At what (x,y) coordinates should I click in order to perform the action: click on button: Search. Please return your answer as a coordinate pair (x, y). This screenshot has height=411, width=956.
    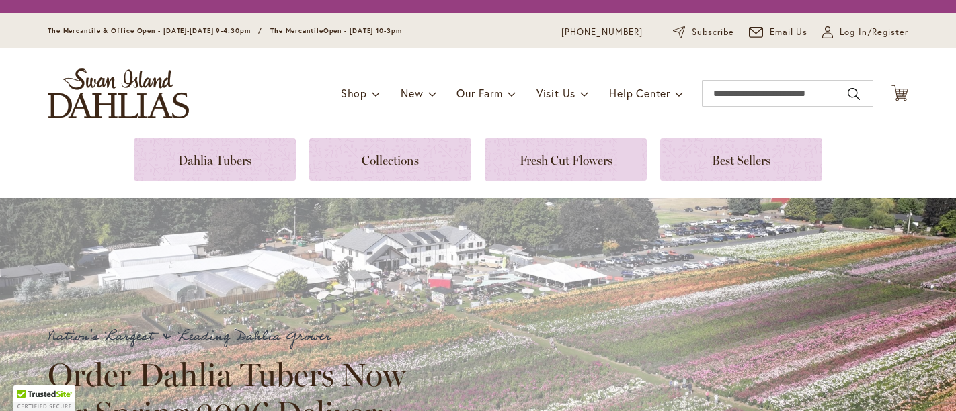
    Looking at the image, I should click on (854, 94).